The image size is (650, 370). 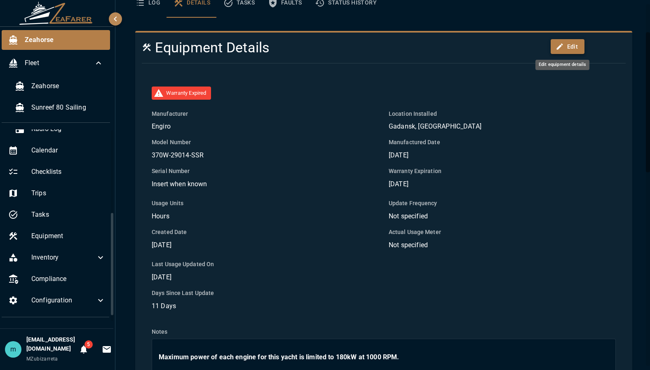 I want to click on span: Sunreef 80 Sailing, so click(x=67, y=108).